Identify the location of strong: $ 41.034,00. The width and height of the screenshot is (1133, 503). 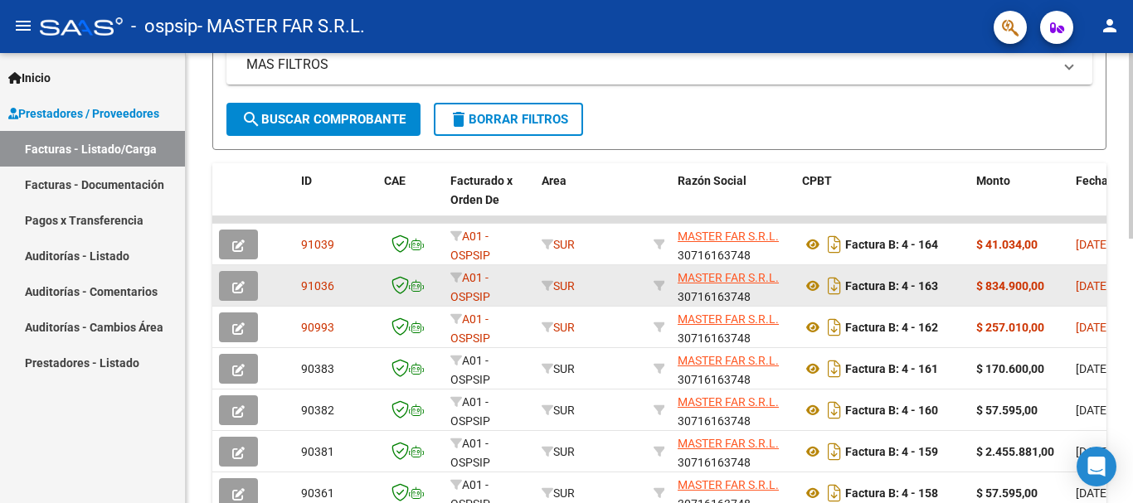
(1007, 245).